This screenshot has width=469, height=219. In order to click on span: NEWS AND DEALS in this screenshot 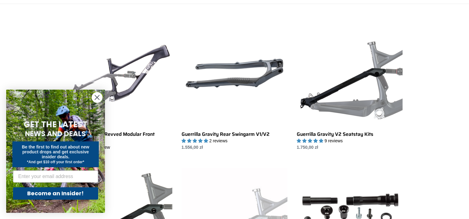, I will do `click(56, 134)`.